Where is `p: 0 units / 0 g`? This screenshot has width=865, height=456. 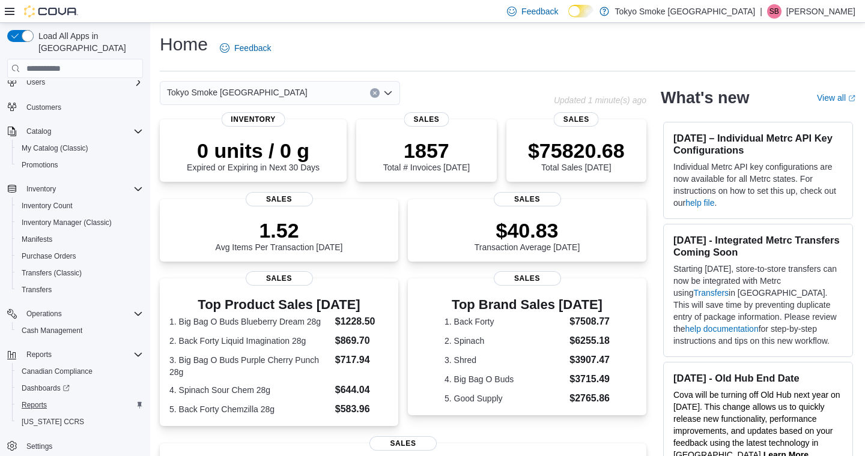 p: 0 units / 0 g is located at coordinates (253, 151).